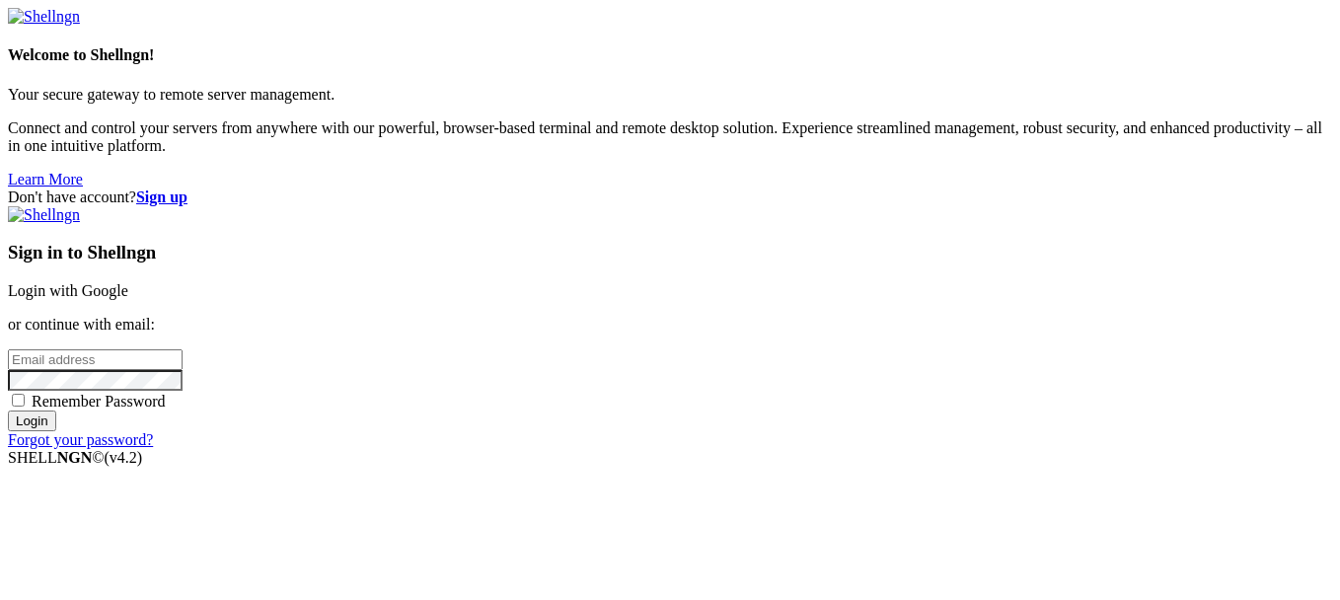  What do you see at coordinates (670, 253) in the screenshot?
I see `h3: Sign in to Shellngn` at bounding box center [670, 253].